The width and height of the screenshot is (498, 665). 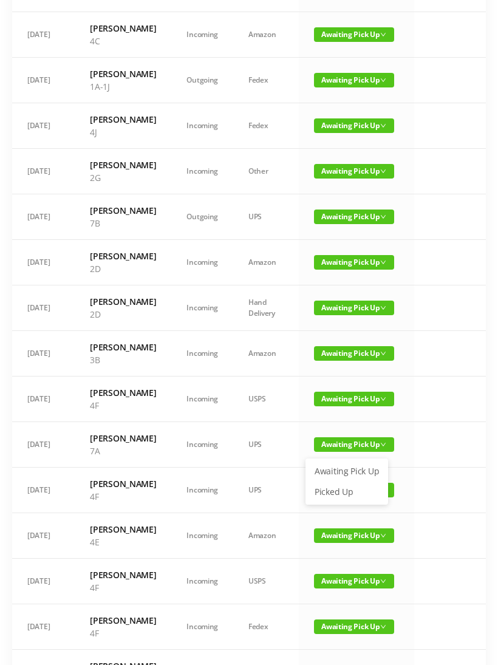 I want to click on a: Picked Up, so click(x=347, y=492).